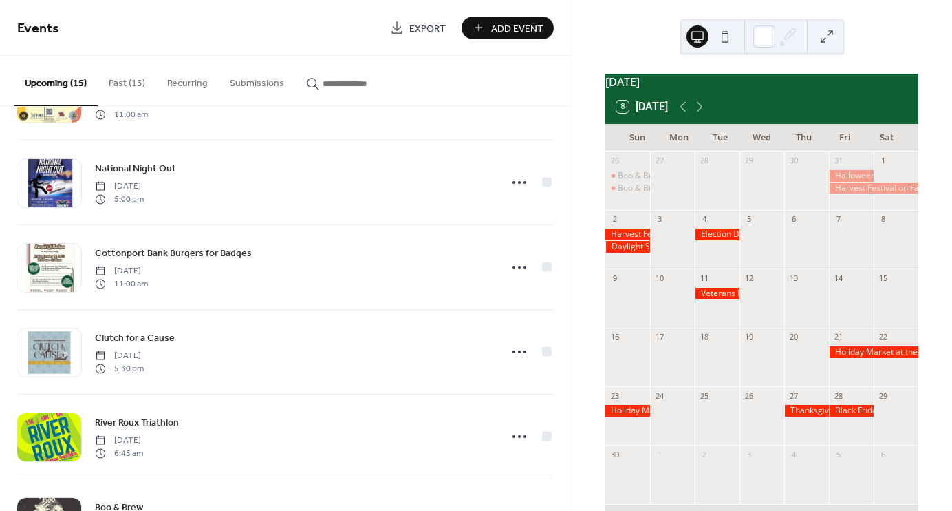  Describe the element at coordinates (717, 293) in the screenshot. I see `div: Veterans Day` at that location.